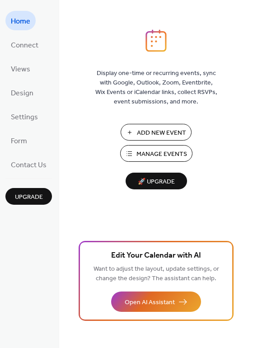  Describe the element at coordinates (29, 197) in the screenshot. I see `span: Upgrade` at that location.